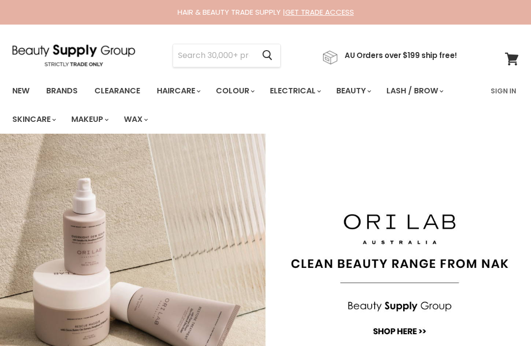 The image size is (531, 346). I want to click on a: Lash / Brow, so click(414, 91).